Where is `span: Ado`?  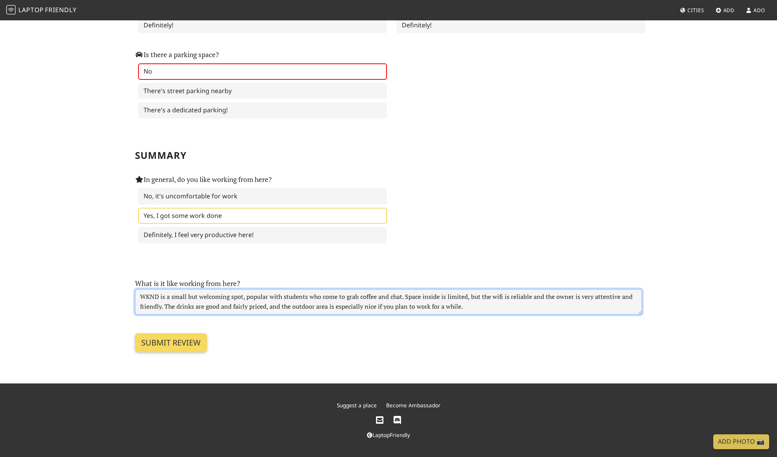 span: Ado is located at coordinates (760, 10).